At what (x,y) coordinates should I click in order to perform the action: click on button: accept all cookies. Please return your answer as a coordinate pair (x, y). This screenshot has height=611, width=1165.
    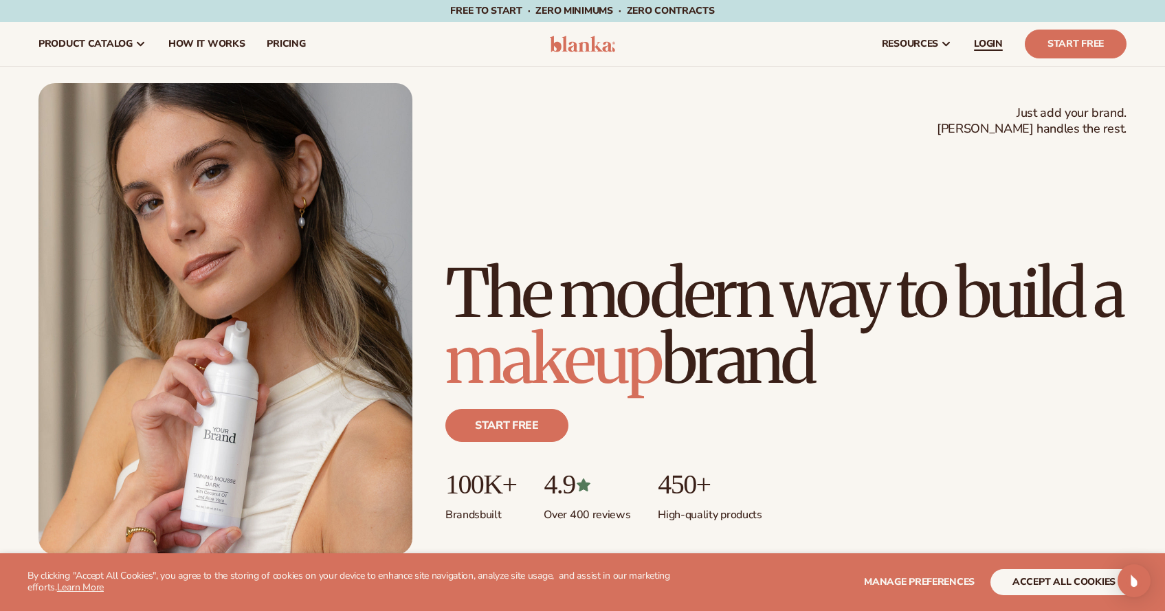
    Looking at the image, I should click on (1064, 582).